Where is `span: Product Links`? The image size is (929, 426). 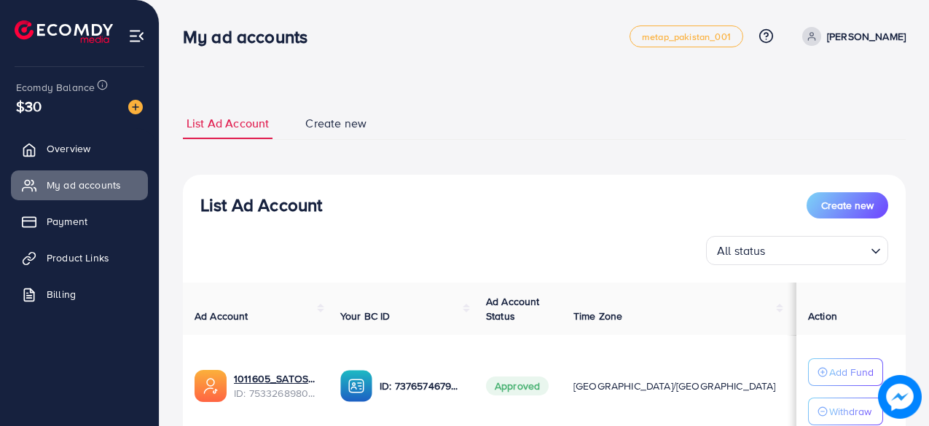 span: Product Links is located at coordinates (78, 258).